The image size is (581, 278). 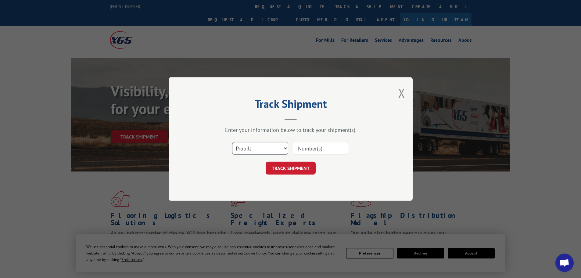 What do you see at coordinates (402, 93) in the screenshot?
I see `button: Close modal` at bounding box center [402, 93].